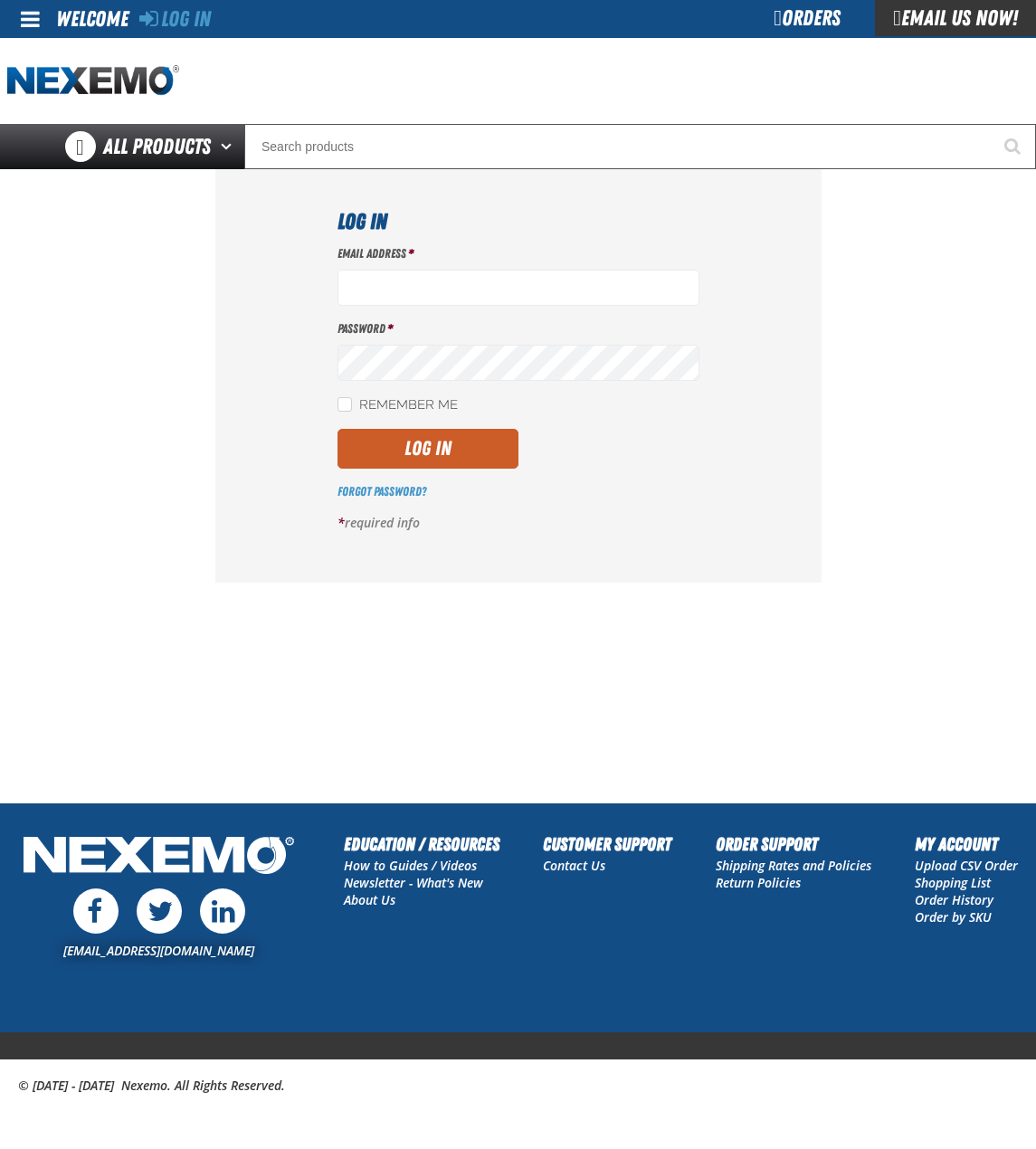 The height and width of the screenshot is (1149, 1036). Describe the element at coordinates (413, 882) in the screenshot. I see `a: Newsletter - What's New` at that location.